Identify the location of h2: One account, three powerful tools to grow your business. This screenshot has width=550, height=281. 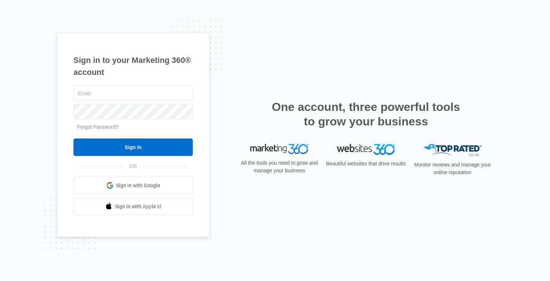
(366, 114).